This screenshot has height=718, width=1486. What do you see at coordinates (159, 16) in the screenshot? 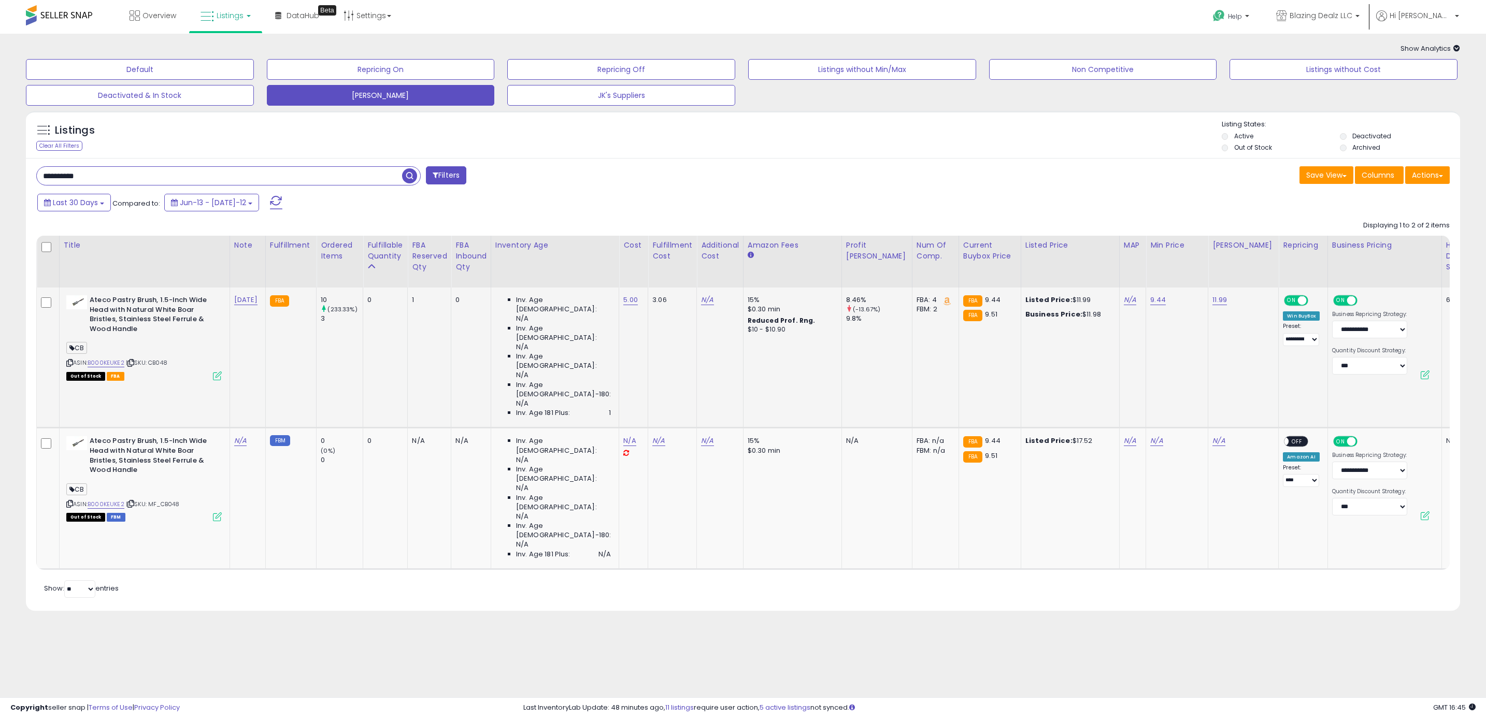
I see `span: Overview` at bounding box center [159, 16].